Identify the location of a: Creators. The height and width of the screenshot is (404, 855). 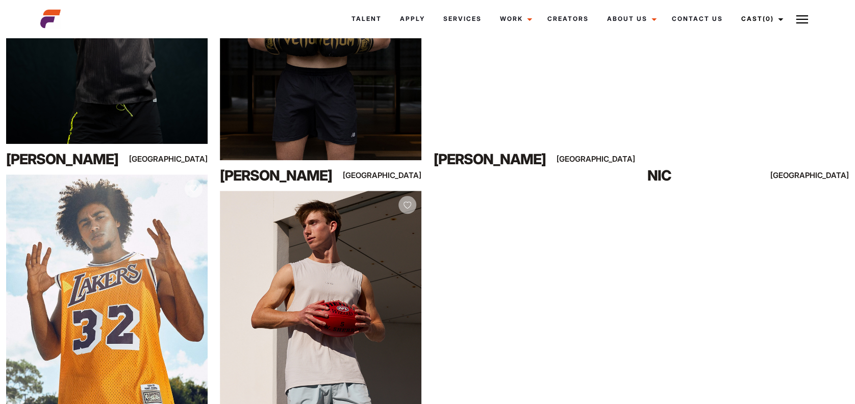
(568, 19).